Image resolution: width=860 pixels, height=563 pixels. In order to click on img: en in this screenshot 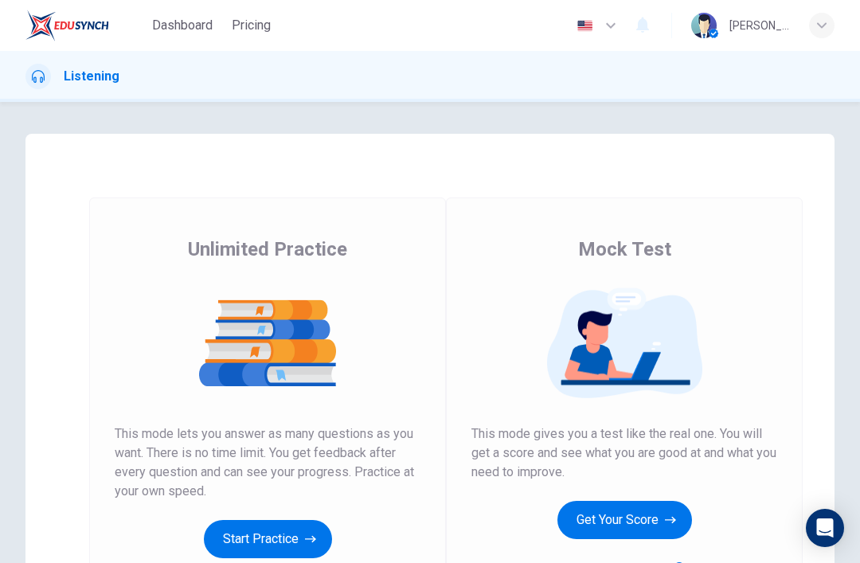, I will do `click(585, 25)`.